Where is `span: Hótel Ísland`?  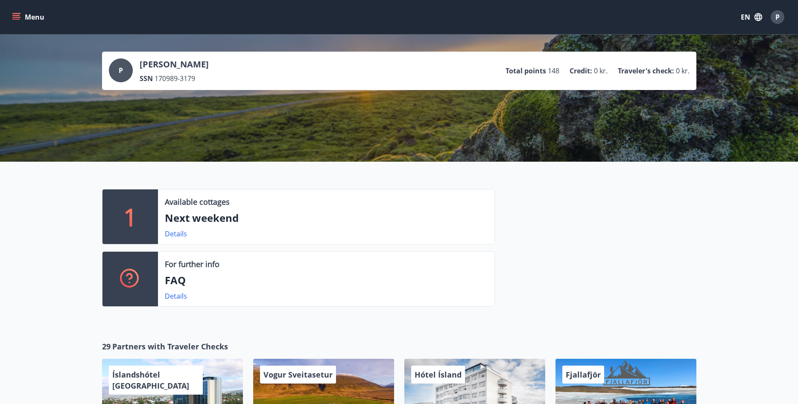
span: Hótel Ísland is located at coordinates (438, 375).